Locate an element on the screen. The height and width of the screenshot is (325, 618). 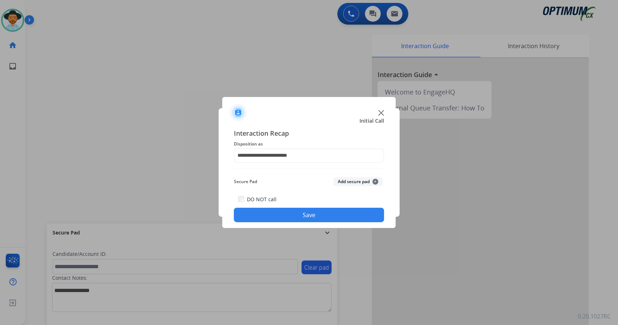
img: contact-recap-line.svg is located at coordinates (309, 169).